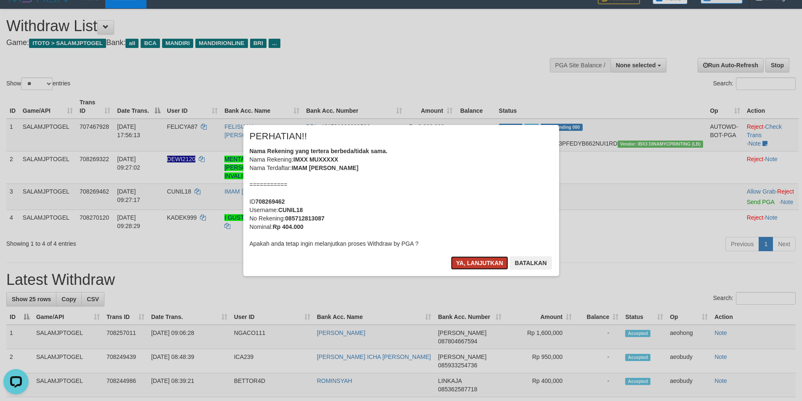  I want to click on b: 085712813087, so click(305, 219).